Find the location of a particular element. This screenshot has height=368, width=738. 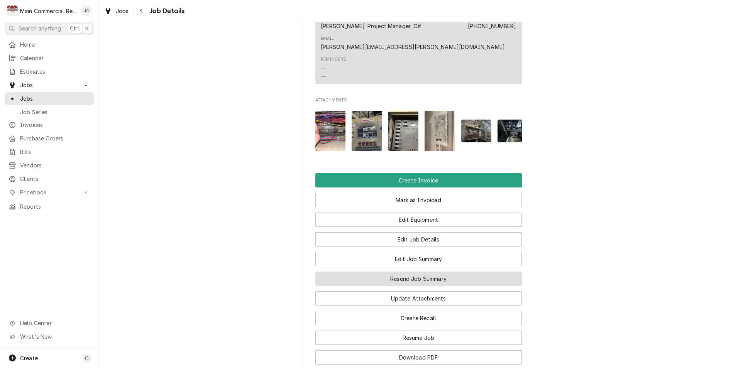

a: Clients is located at coordinates (49, 179).